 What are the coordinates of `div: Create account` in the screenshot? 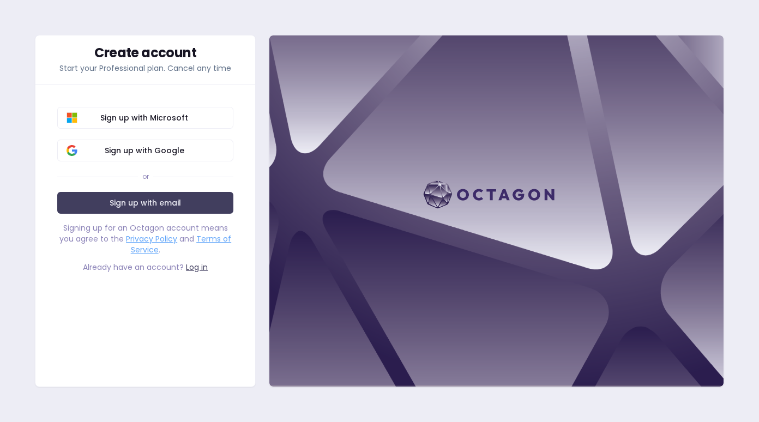 It's located at (145, 53).